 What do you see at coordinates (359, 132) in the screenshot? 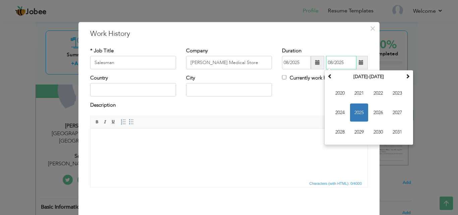
I see `span: 2029` at bounding box center [359, 132].